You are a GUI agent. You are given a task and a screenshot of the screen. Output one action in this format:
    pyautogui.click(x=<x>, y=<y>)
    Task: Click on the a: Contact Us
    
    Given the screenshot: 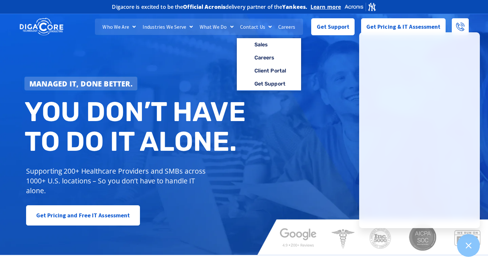 What is the action you would take?
    pyautogui.click(x=255, y=27)
    